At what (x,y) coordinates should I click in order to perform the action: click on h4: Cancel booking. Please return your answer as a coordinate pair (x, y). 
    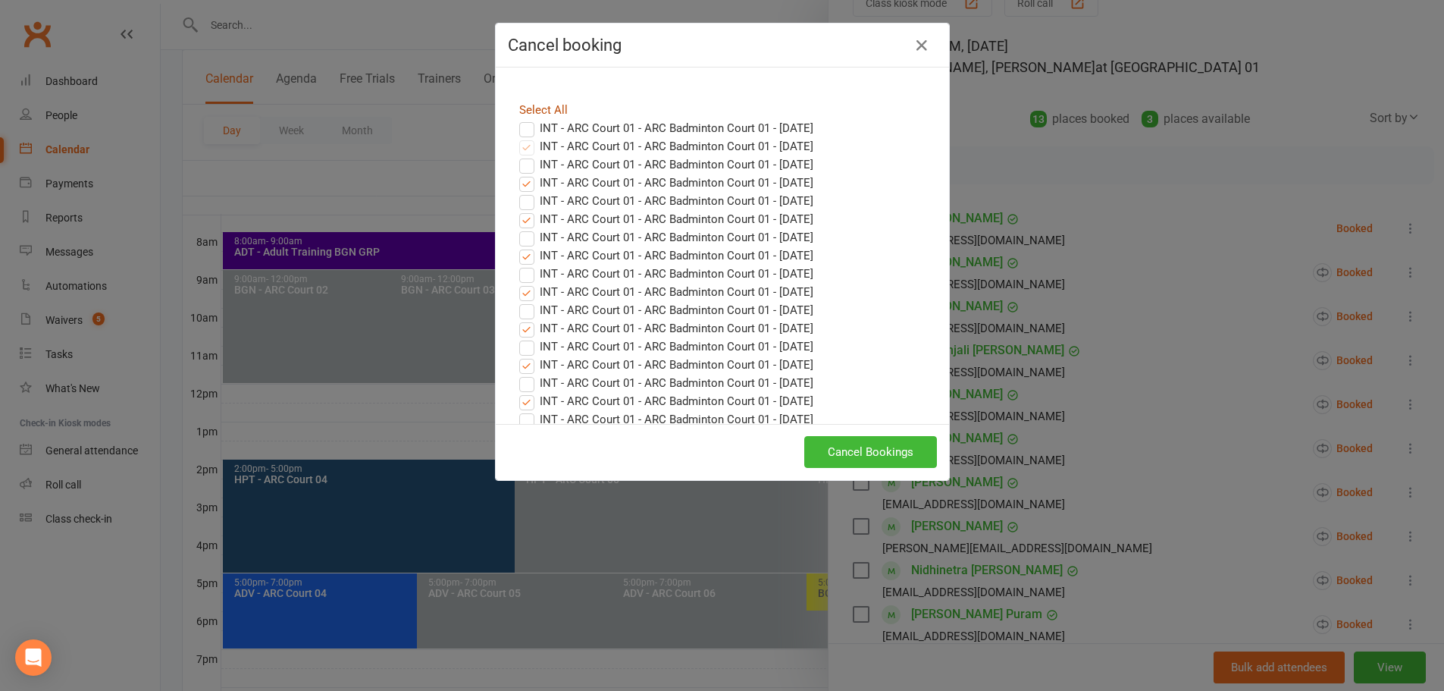
    Looking at the image, I should click on (723, 45).